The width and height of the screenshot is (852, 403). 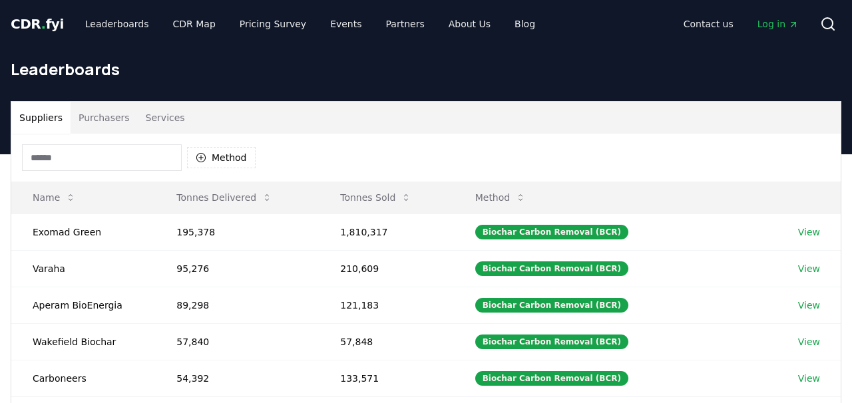 What do you see at coordinates (237, 378) in the screenshot?
I see `td: 54,392` at bounding box center [237, 378].